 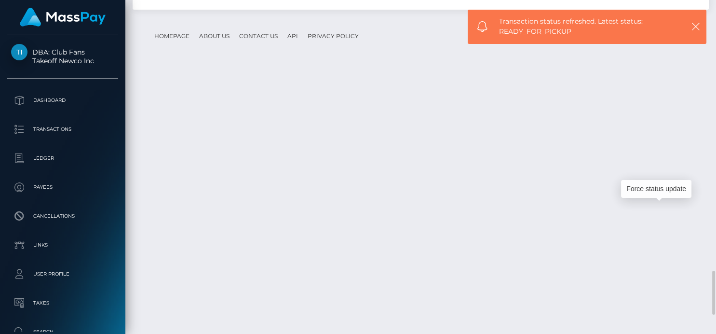 I want to click on p: Links, so click(x=63, y=245).